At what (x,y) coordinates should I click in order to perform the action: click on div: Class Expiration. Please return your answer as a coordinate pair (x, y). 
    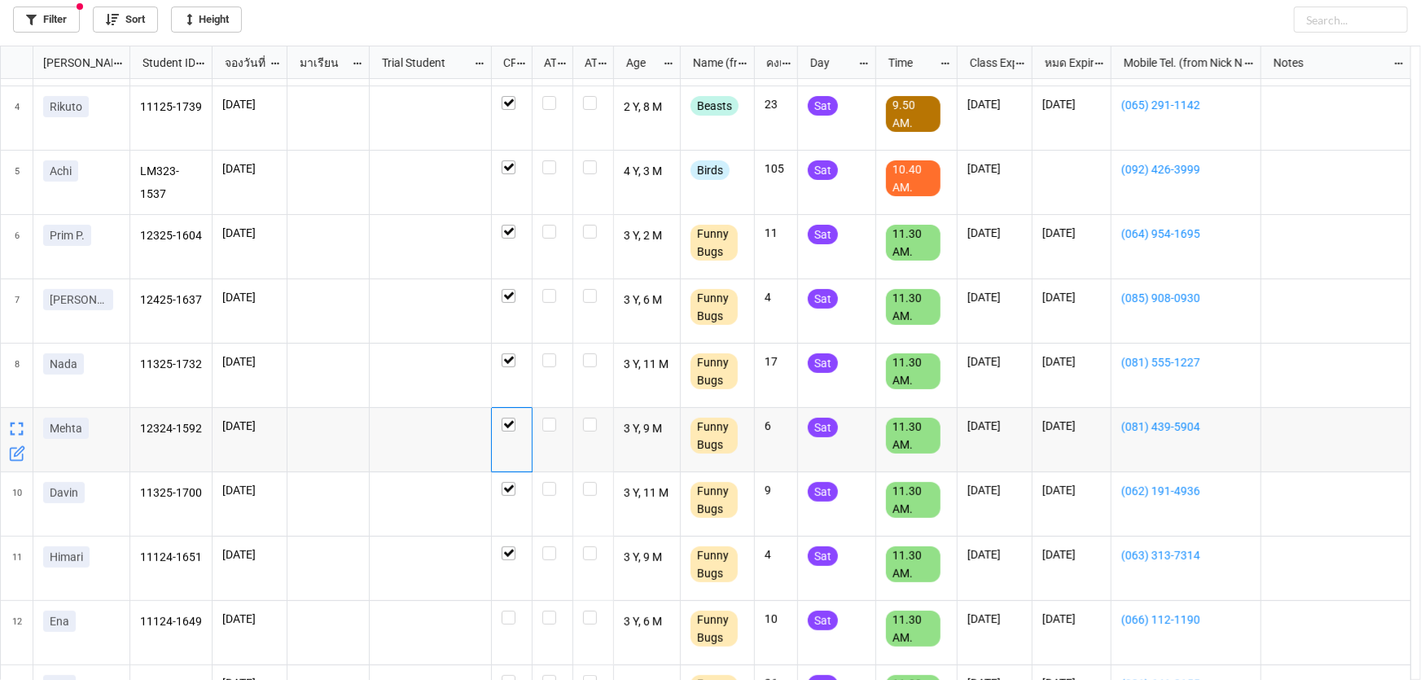
    Looking at the image, I should click on (987, 63).